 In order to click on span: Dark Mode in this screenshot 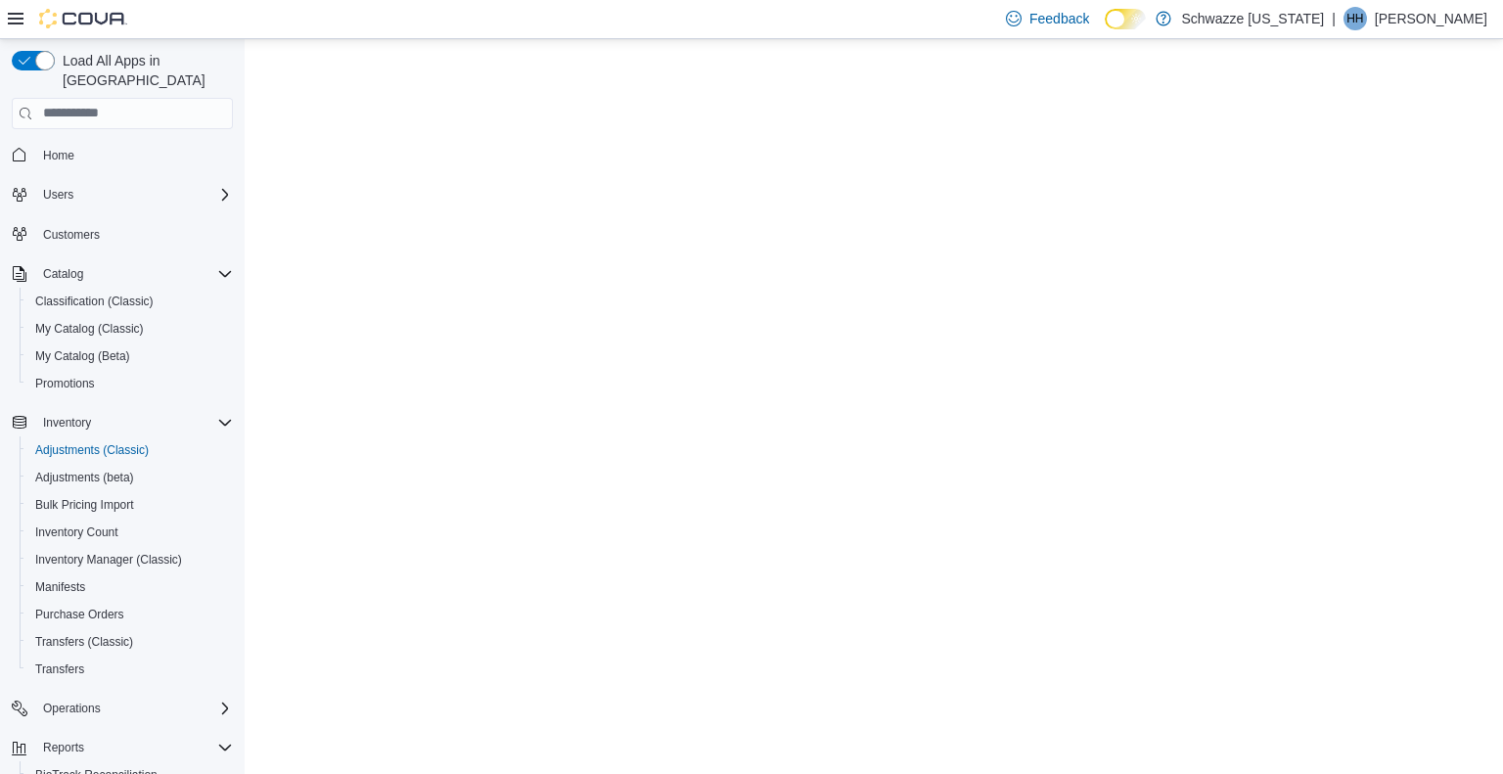, I will do `click(1105, 29)`.